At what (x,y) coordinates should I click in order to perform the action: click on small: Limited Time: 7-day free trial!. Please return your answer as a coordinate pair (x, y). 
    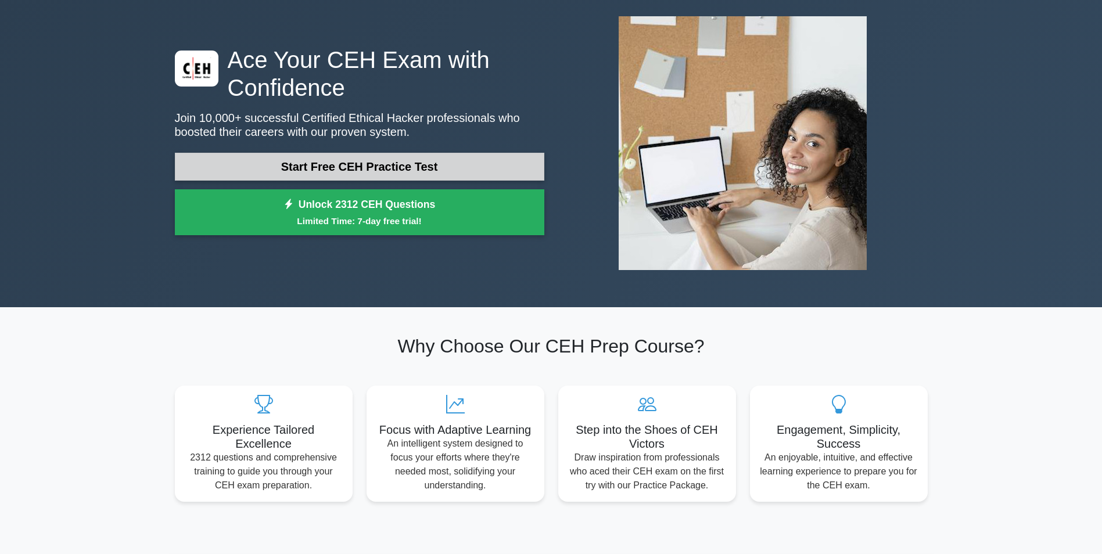
    Looking at the image, I should click on (359, 221).